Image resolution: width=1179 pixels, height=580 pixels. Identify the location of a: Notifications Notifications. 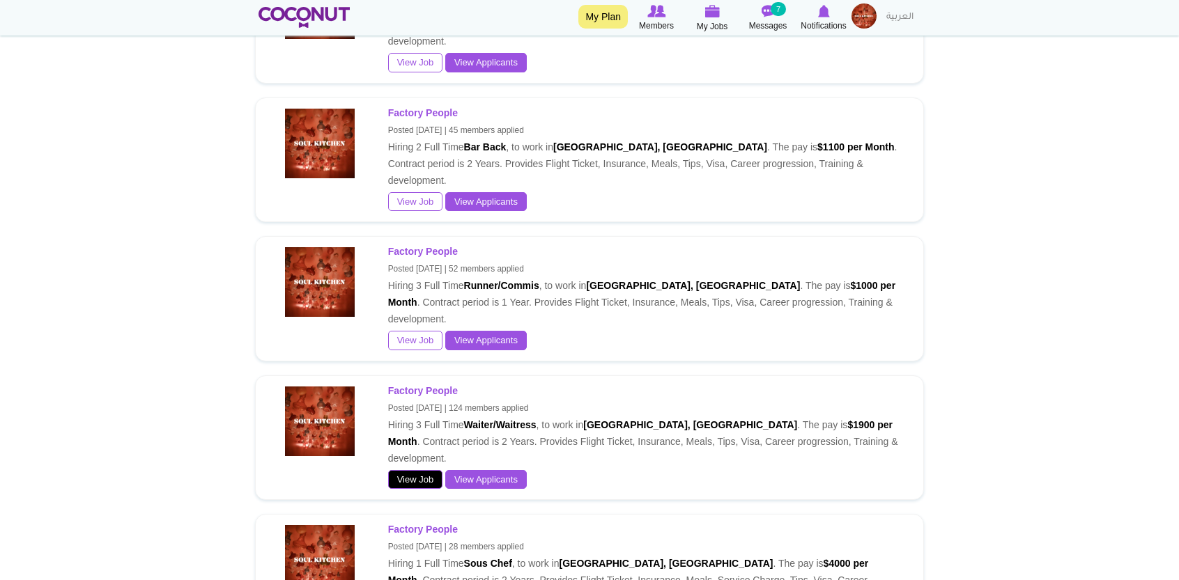
(823, 18).